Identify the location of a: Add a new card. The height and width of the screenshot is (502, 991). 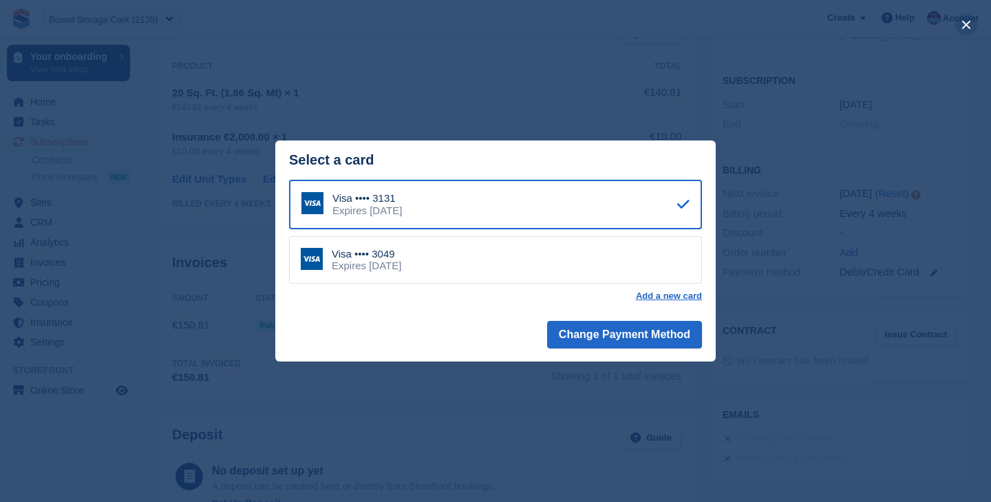
(669, 296).